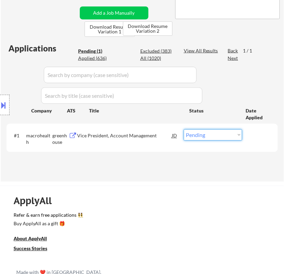  I want to click on div: Vice President, Account Management, so click(125, 136).